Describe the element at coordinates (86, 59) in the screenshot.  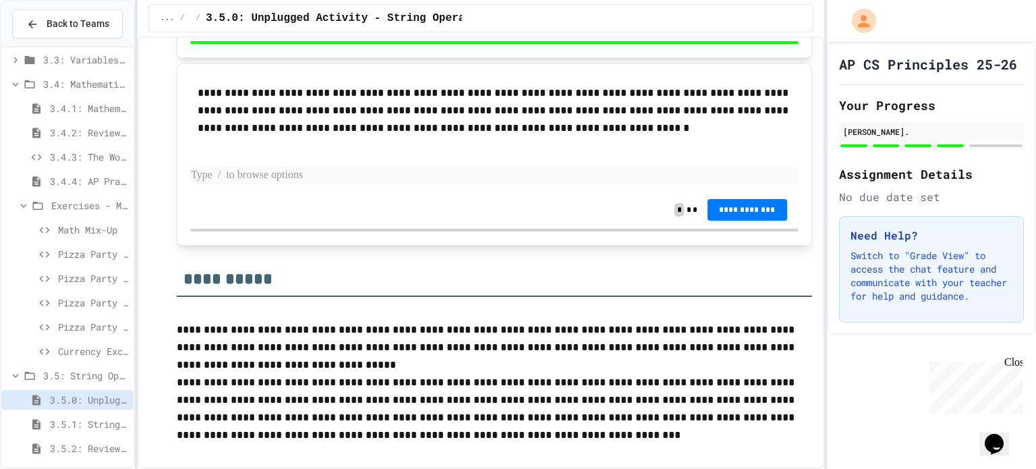
I see `span: 3.3: Variables and Data Types` at that location.